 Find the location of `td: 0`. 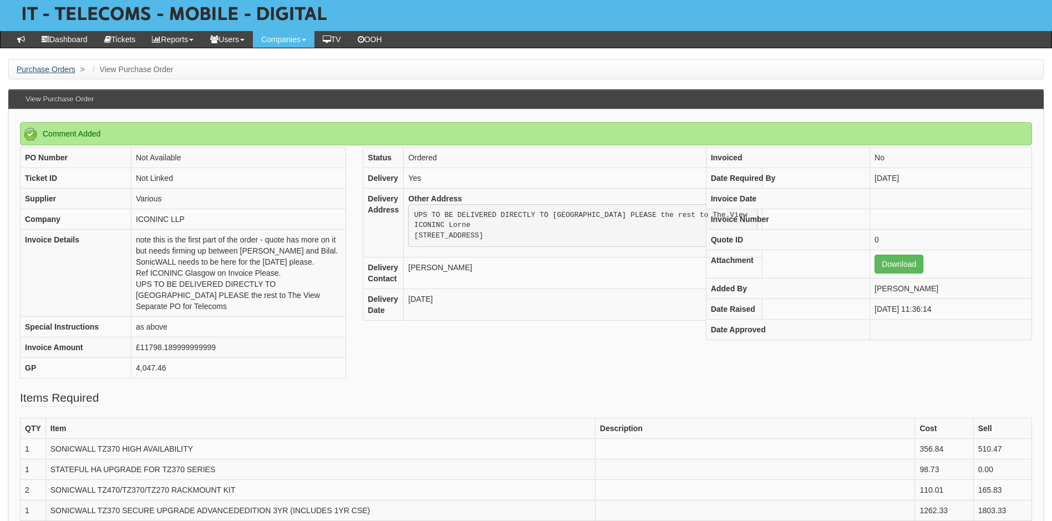

td: 0 is located at coordinates (951, 240).